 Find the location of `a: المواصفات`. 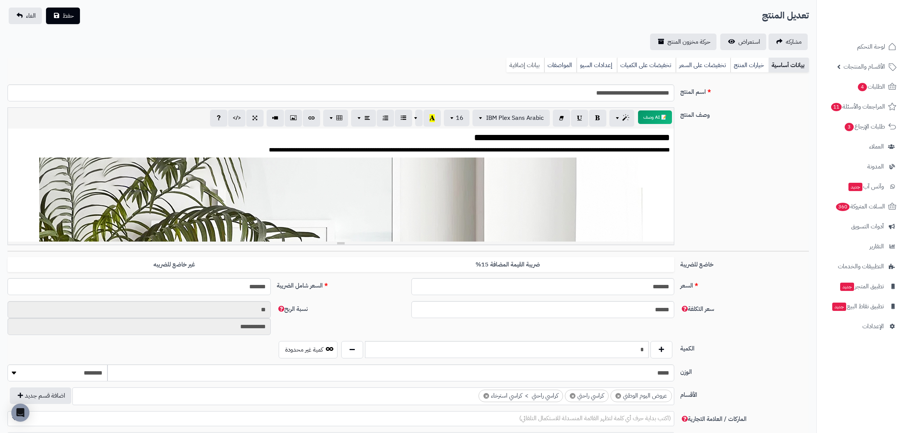

a: المواصفات is located at coordinates (560, 65).